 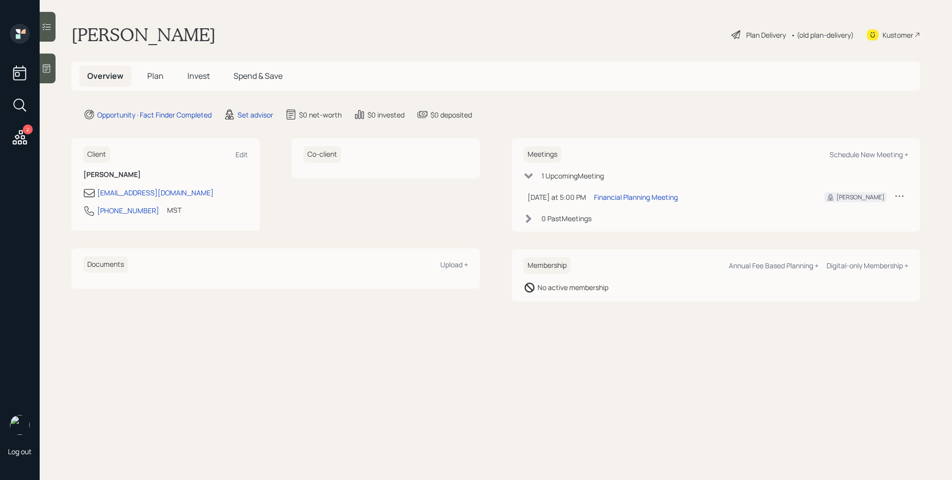 What do you see at coordinates (174, 210) in the screenshot?
I see `div: MST` at bounding box center [174, 210].